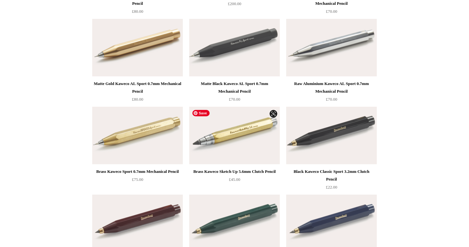  Describe the element at coordinates (235, 135) in the screenshot. I see `a: Brass Kaweco Sketch Up 5.6mm Clutch Pencil Brass Kaweco Sketch Up 5.6mm Clutch Pencil` at that location.